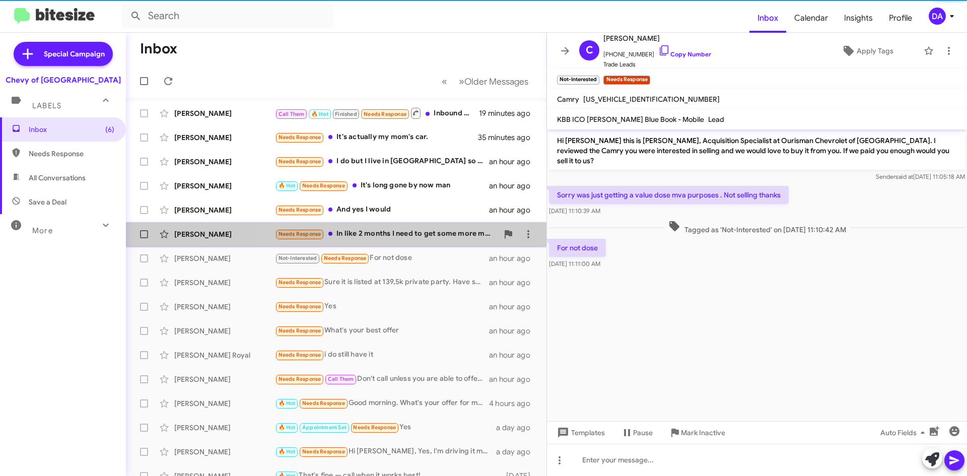 The image size is (967, 476). Describe the element at coordinates (904, 433) in the screenshot. I see `button: Auto Fields` at that location.